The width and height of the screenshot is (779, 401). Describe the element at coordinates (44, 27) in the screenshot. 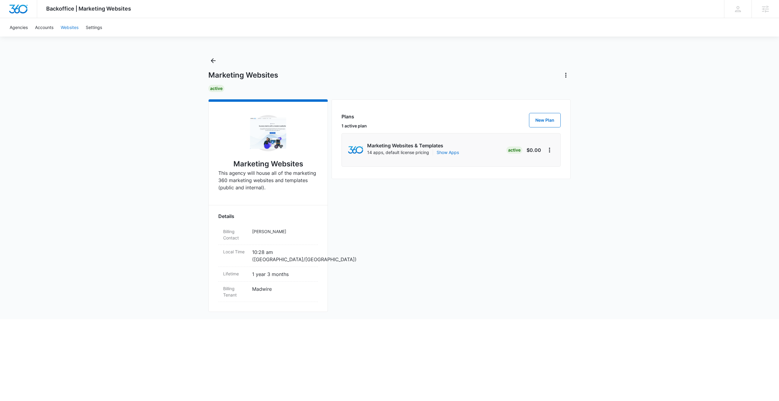

I see `a: Accounts` at that location.